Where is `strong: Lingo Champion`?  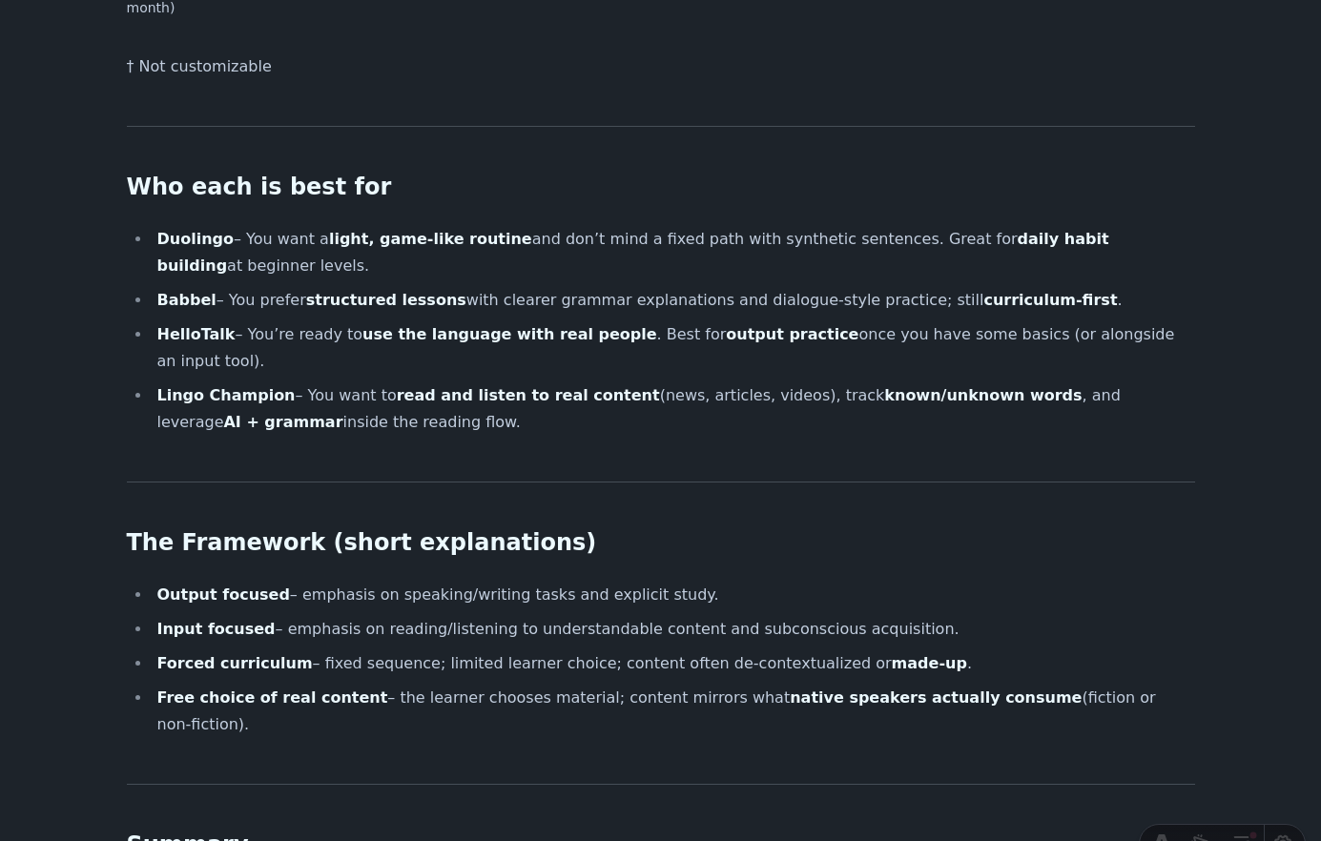 strong: Lingo Champion is located at coordinates (226, 395).